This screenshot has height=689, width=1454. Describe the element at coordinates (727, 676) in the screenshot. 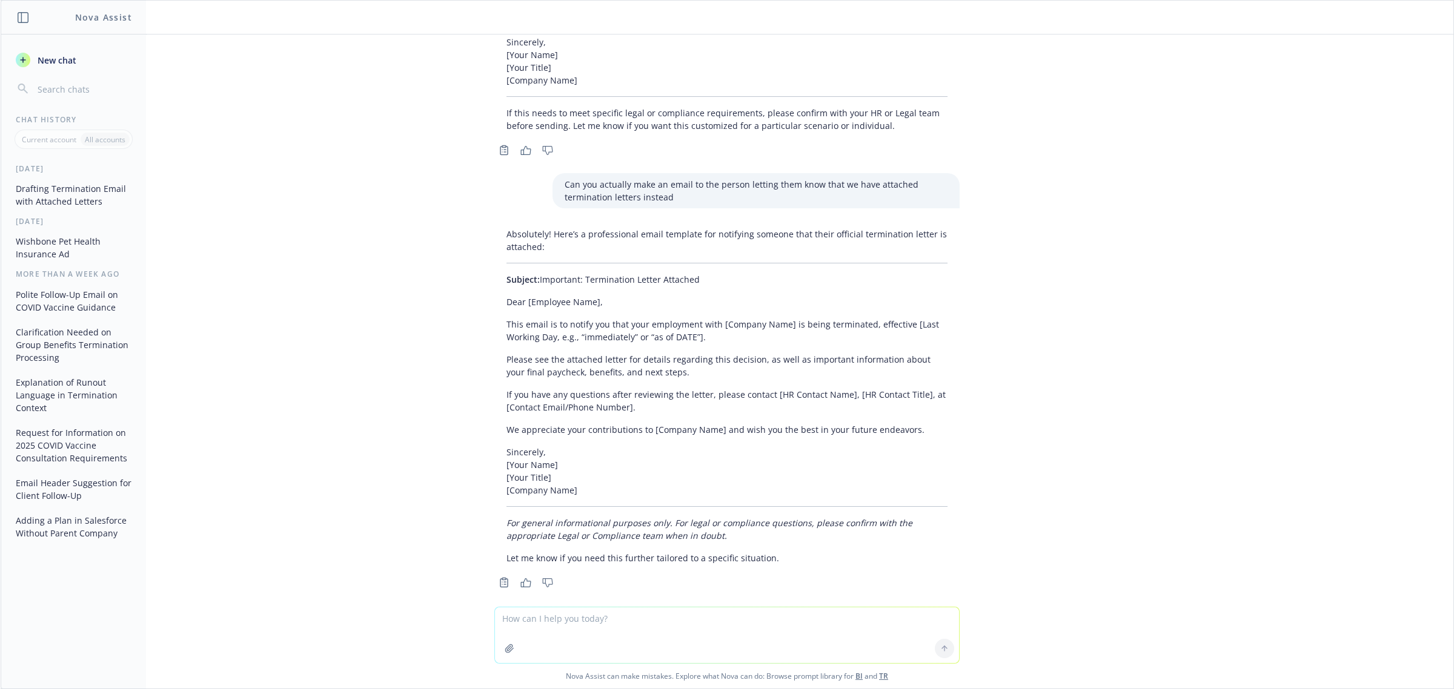

I see `span: Nova Assist can make mistakes. Explore what Nova can do: Browse prompt library for and` at that location.